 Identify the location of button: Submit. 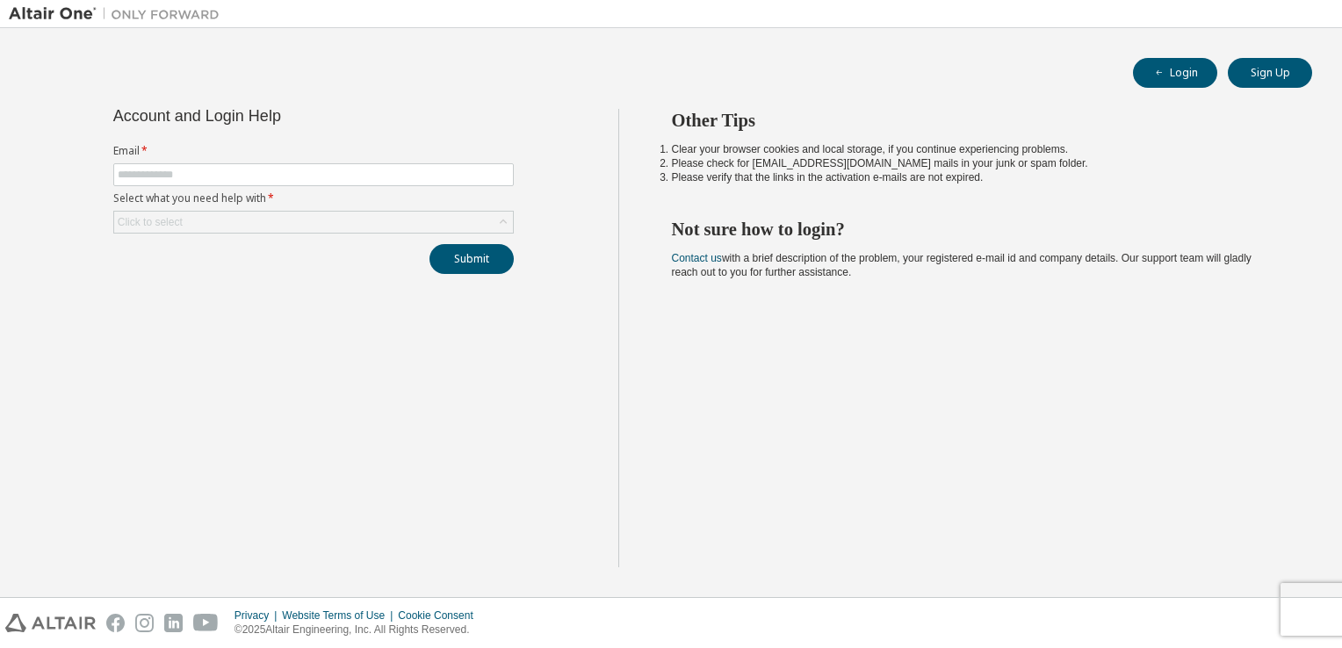
(472, 259).